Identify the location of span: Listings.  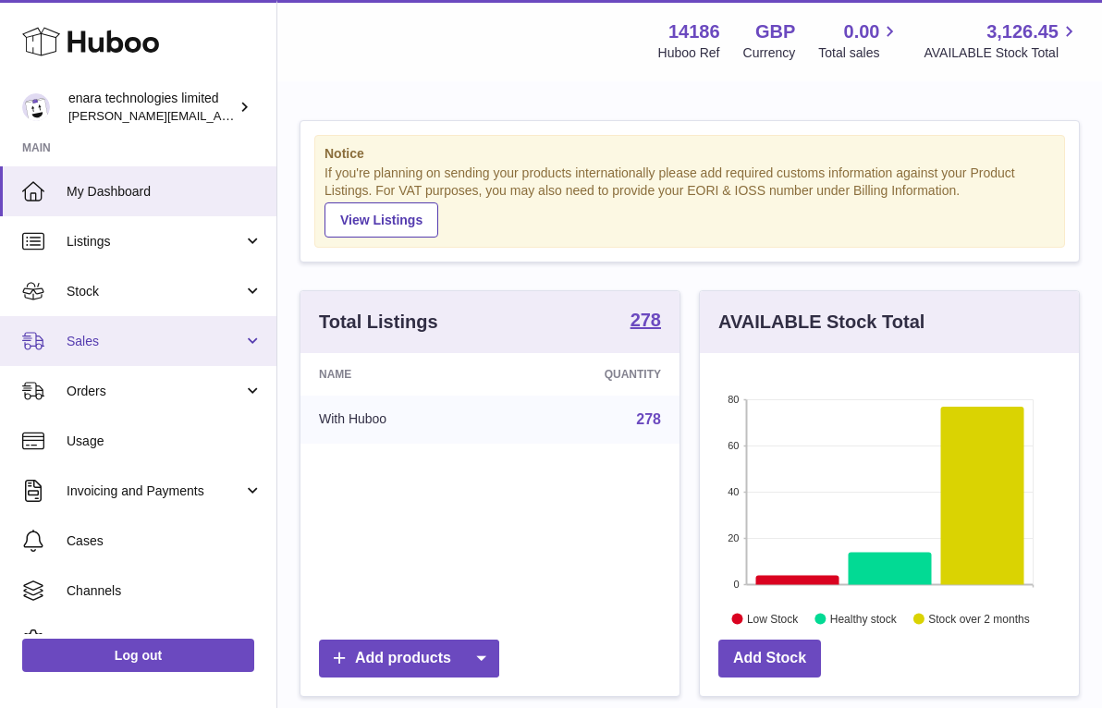
(154, 241).